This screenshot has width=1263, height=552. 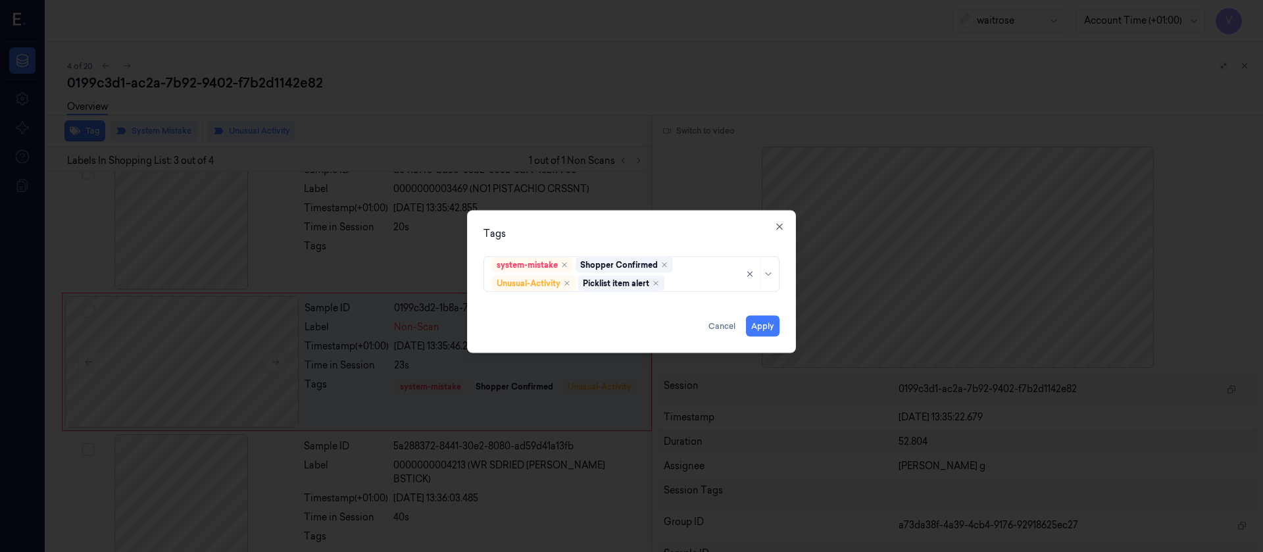 I want to click on button: Cancel, so click(x=721, y=326).